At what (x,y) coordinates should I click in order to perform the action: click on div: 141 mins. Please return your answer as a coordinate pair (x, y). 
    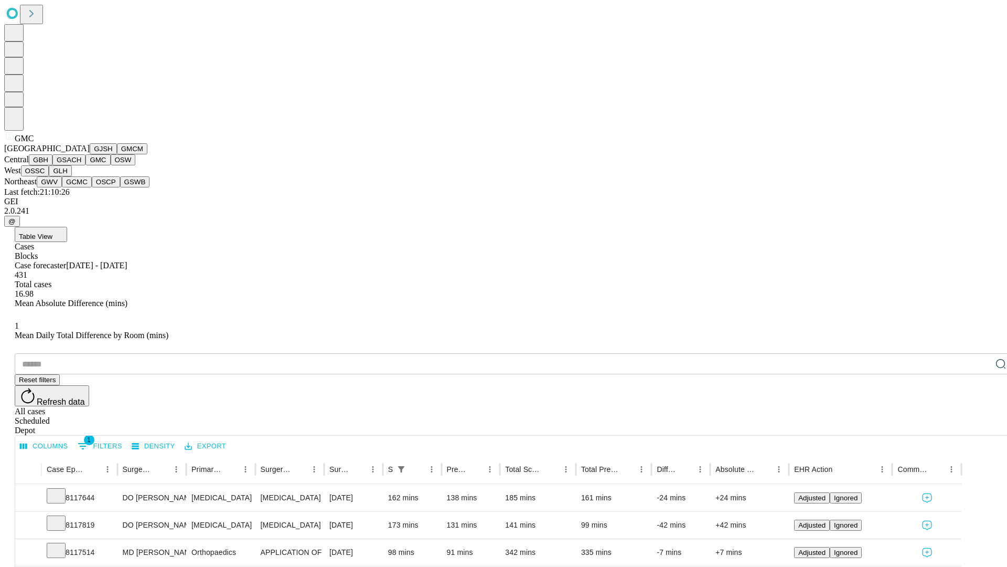
    Looking at the image, I should click on (538, 525).